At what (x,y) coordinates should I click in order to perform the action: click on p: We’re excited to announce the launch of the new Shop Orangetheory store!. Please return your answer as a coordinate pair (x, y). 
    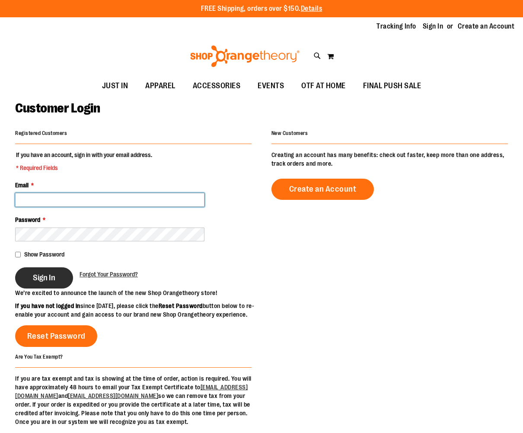
    Looking at the image, I should click on (138, 293).